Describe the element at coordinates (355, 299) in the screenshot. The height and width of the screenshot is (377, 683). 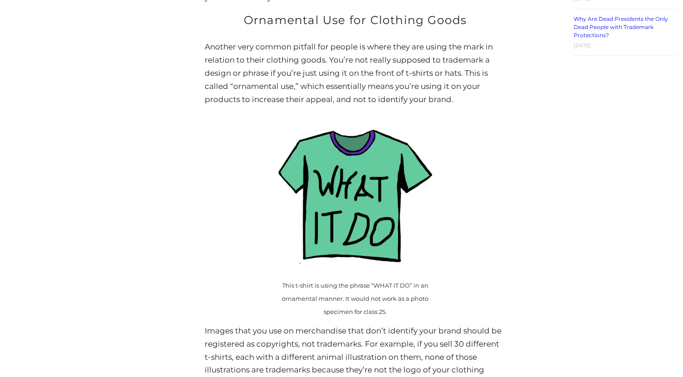
I see `figcaption: This t-shirt is using the phrase “WHAT IT DO” in an ornamental manner. It would not work as a pho...` at that location.